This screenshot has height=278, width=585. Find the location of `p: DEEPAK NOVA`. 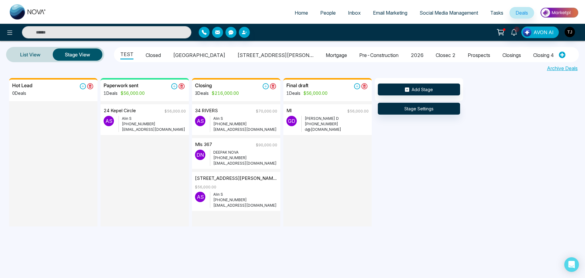

p: DEEPAK NOVA is located at coordinates (245, 152).